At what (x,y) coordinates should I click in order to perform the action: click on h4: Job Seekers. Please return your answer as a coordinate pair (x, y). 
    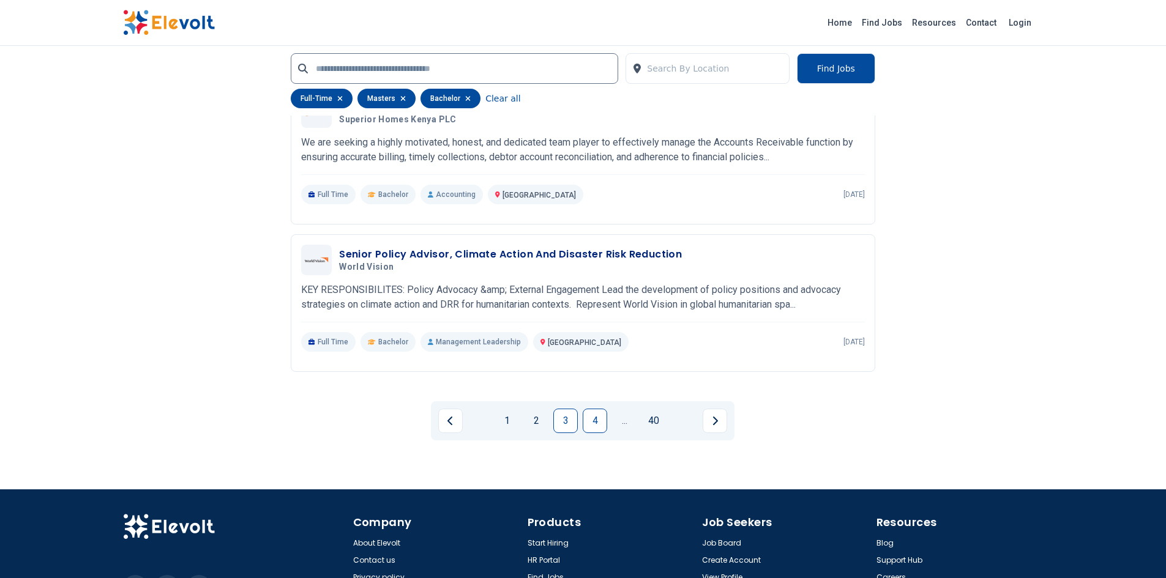
    Looking at the image, I should click on (785, 523).